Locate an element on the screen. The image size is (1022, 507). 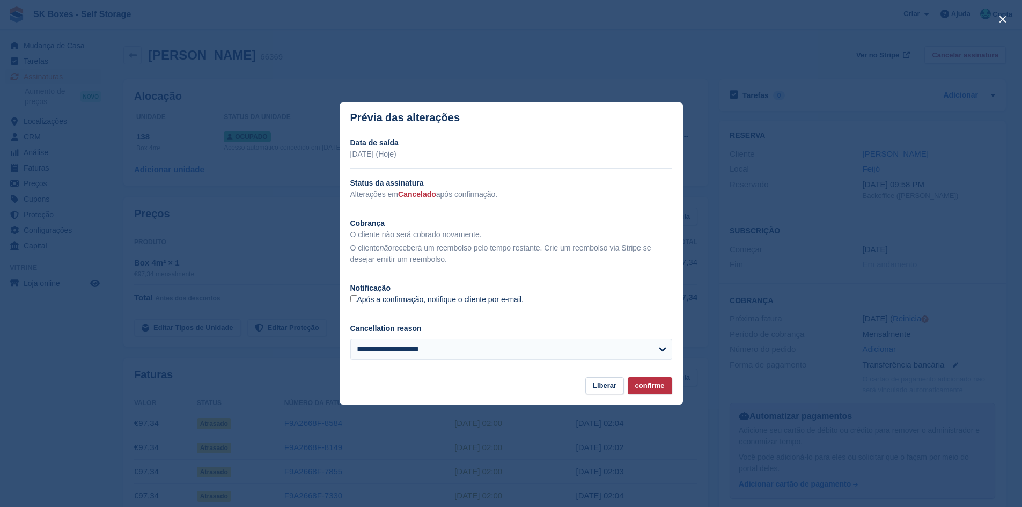
p: Prévia das alterações is located at coordinates (405, 118).